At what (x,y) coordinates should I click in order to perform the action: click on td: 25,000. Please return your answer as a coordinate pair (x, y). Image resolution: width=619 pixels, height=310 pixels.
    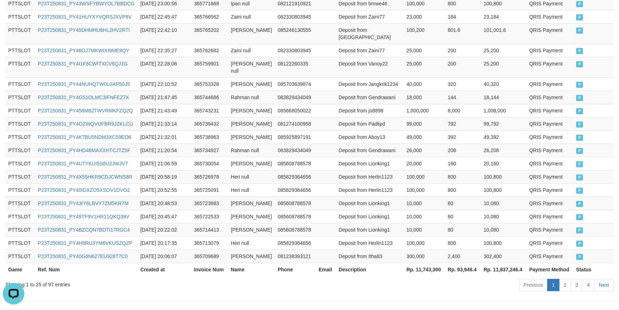
    Looking at the image, I should click on (424, 50).